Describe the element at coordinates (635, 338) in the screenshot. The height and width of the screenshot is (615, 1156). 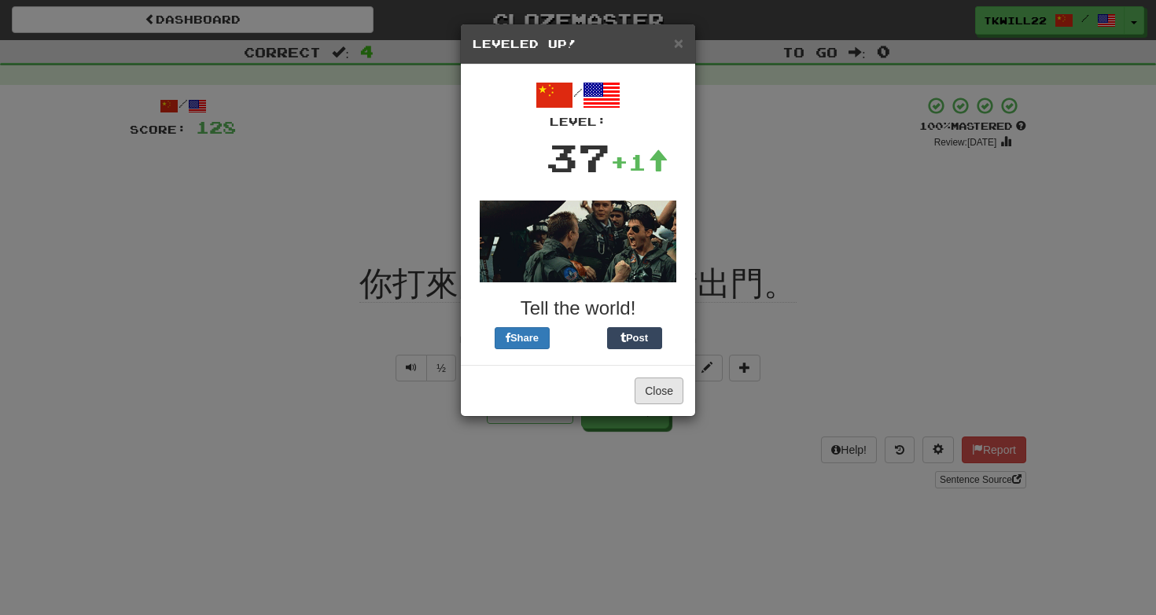
I see `button: Post` at that location.